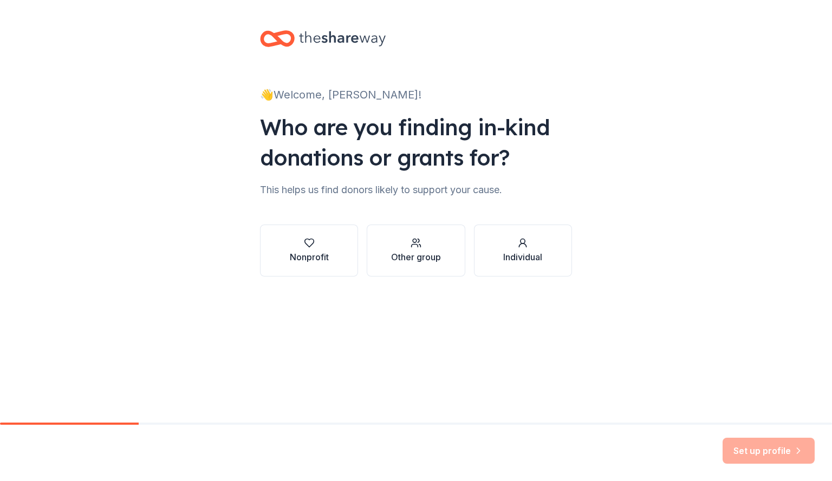 This screenshot has width=832, height=481. Describe the element at coordinates (415, 251) in the screenshot. I see `button: Other group` at that location.